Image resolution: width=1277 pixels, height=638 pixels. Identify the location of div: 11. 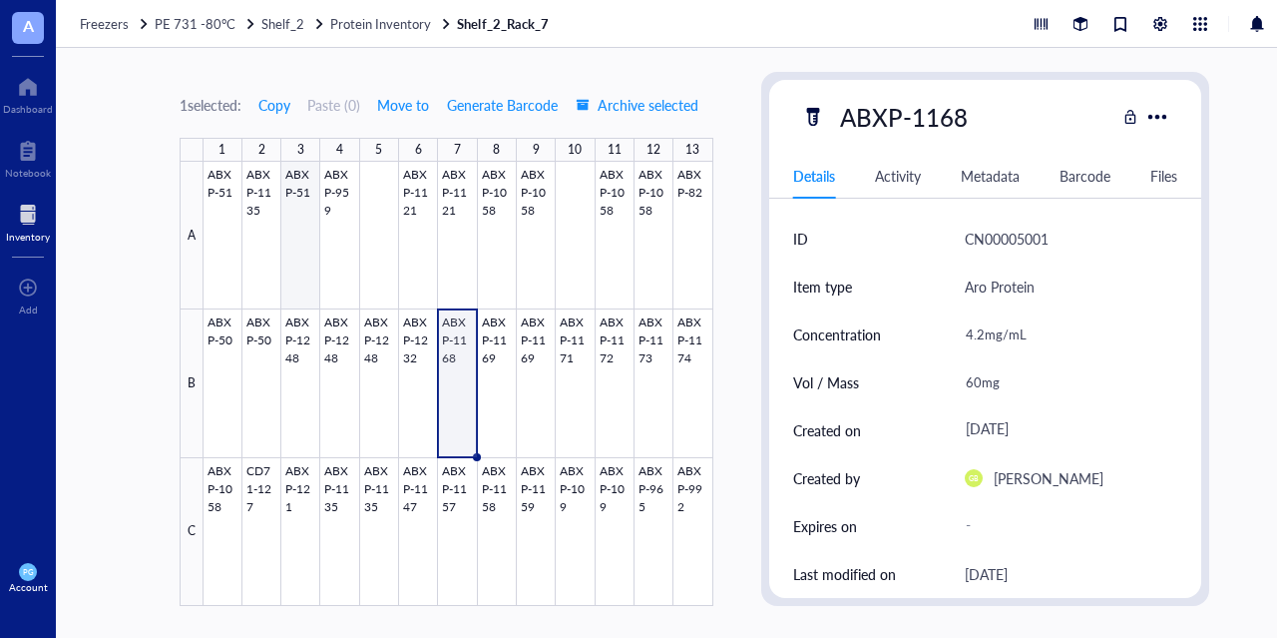
(615, 150).